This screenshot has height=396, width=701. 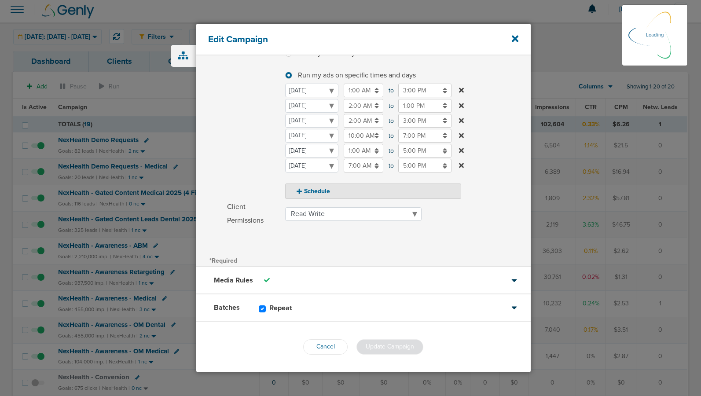 I want to click on h4: Edit Campaign, so click(x=348, y=39).